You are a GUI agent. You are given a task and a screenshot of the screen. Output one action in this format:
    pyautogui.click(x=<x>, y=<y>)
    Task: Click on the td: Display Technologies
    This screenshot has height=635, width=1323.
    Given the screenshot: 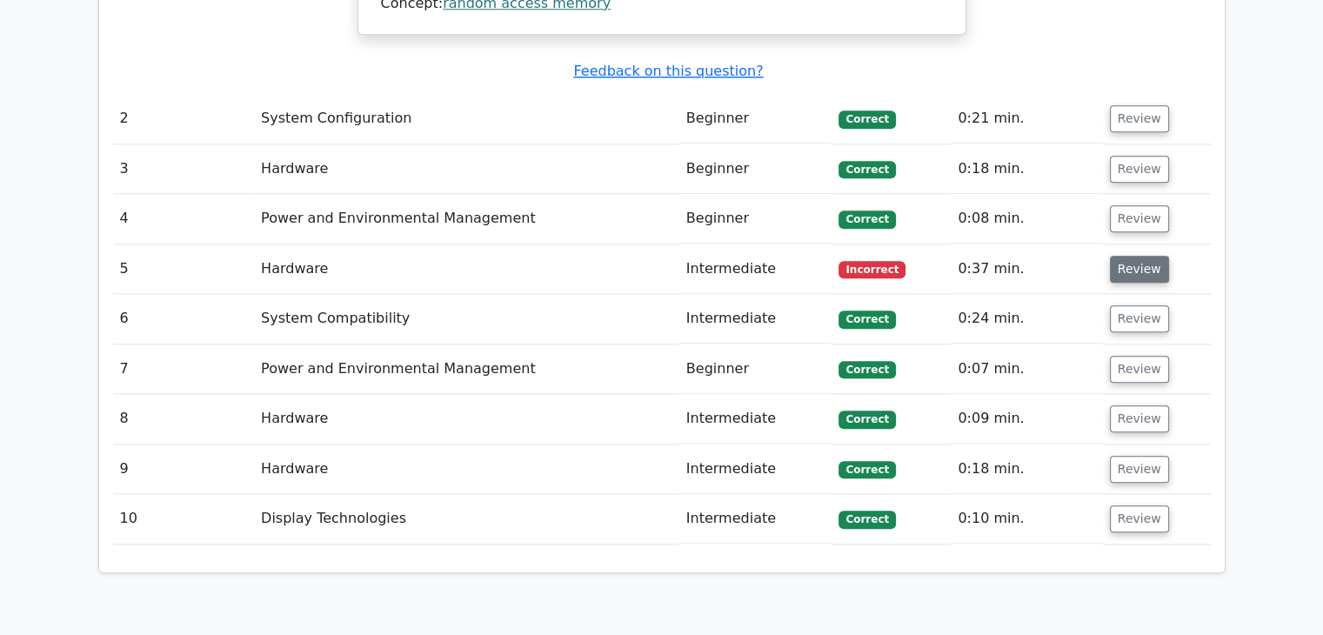 What is the action you would take?
    pyautogui.click(x=466, y=518)
    